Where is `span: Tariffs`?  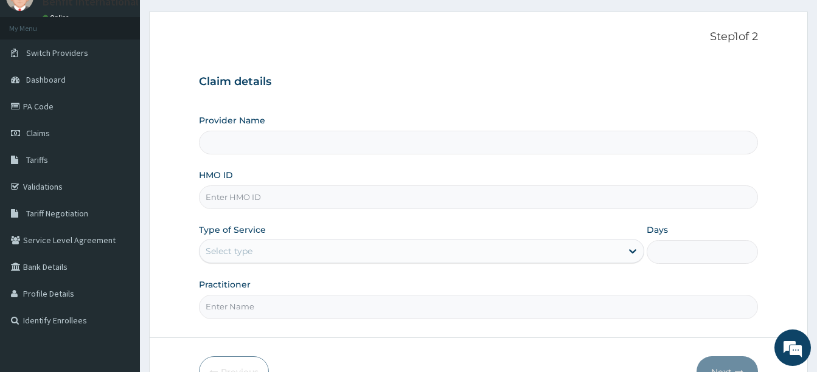 span: Tariffs is located at coordinates (37, 160).